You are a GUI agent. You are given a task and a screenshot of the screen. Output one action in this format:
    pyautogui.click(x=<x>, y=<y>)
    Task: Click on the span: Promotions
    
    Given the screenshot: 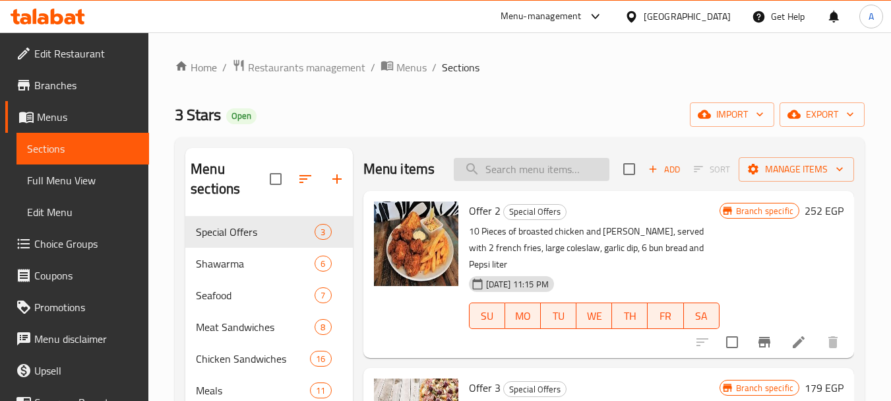 What is the action you would take?
    pyautogui.click(x=86, y=307)
    